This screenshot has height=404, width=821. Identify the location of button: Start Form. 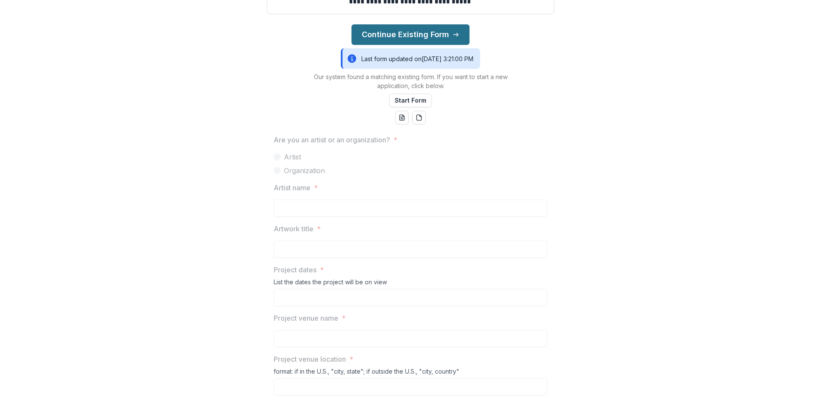
(410, 100).